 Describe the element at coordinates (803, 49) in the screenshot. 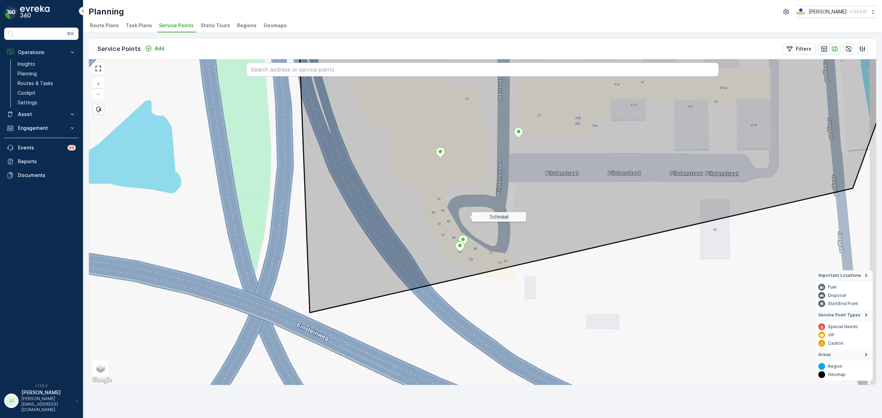

I see `p: Filters` at that location.